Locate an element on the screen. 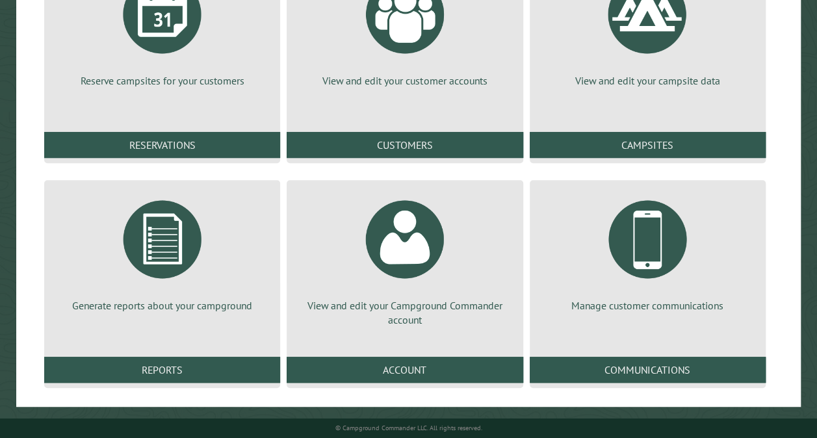 The height and width of the screenshot is (438, 817). a: Customers is located at coordinates (404, 145).